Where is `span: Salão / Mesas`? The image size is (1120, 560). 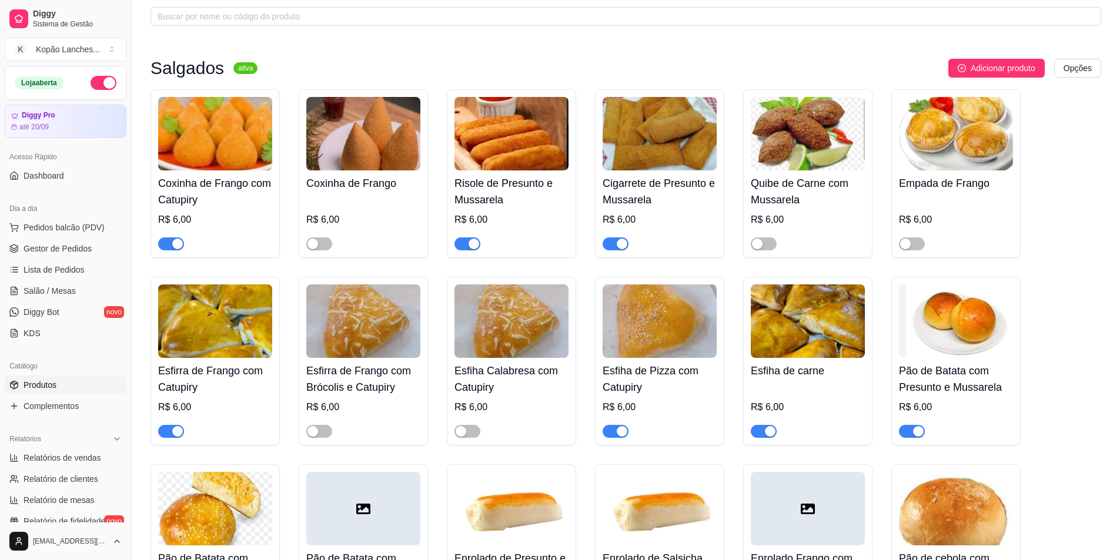 span: Salão / Mesas is located at coordinates (49, 291).